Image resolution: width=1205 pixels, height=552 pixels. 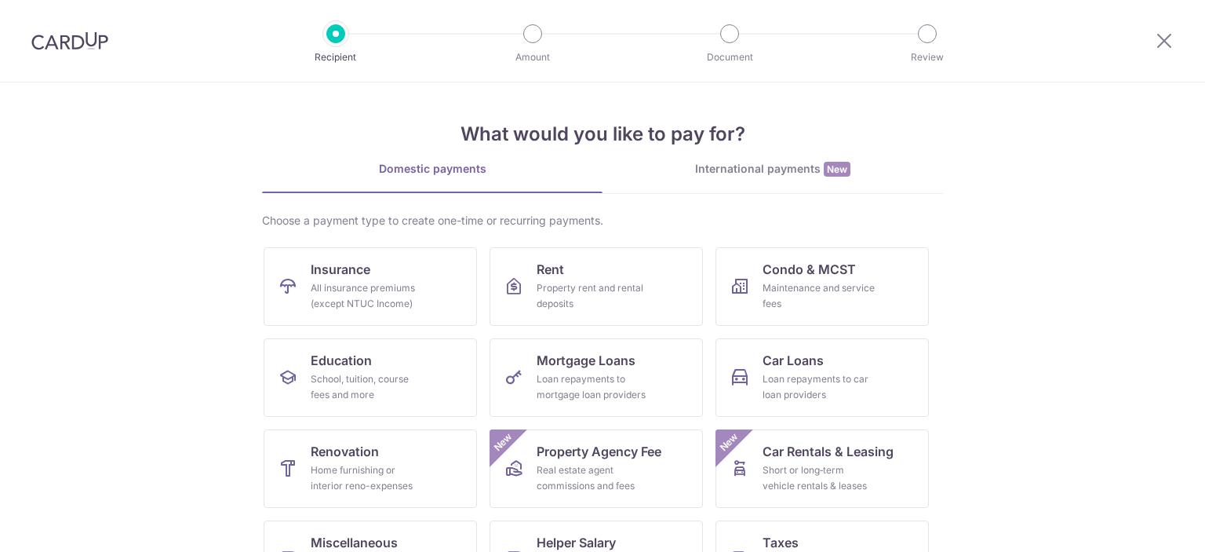 I want to click on span: Education, so click(x=341, y=360).